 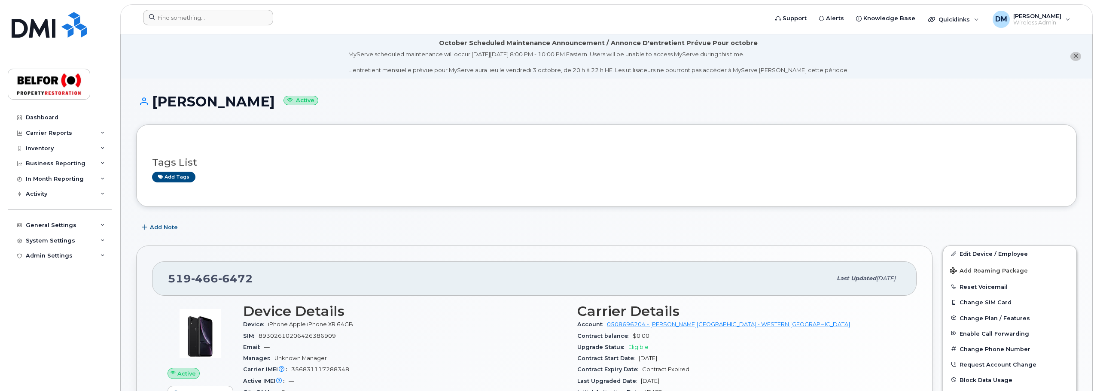 I want to click on span: Last Upgraded Date, so click(x=609, y=381).